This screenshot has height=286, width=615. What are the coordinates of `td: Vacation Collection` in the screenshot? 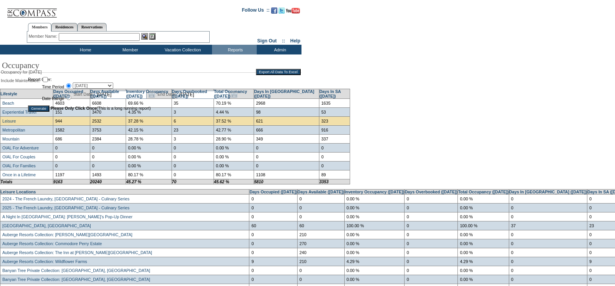 It's located at (182, 49).